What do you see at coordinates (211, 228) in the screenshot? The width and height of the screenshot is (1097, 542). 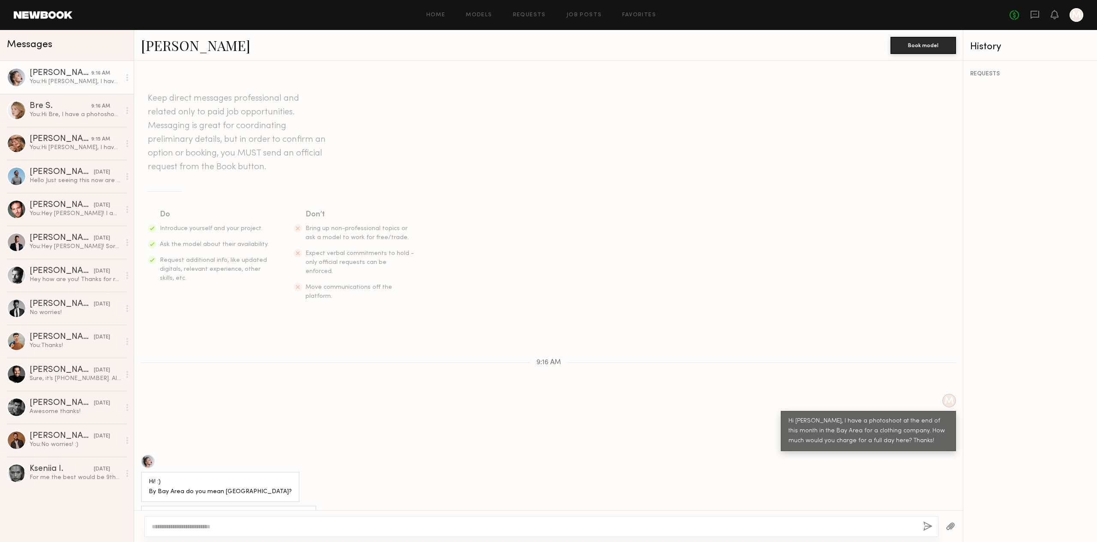 I see `span: Introduce yourself and your project.` at bounding box center [211, 228].